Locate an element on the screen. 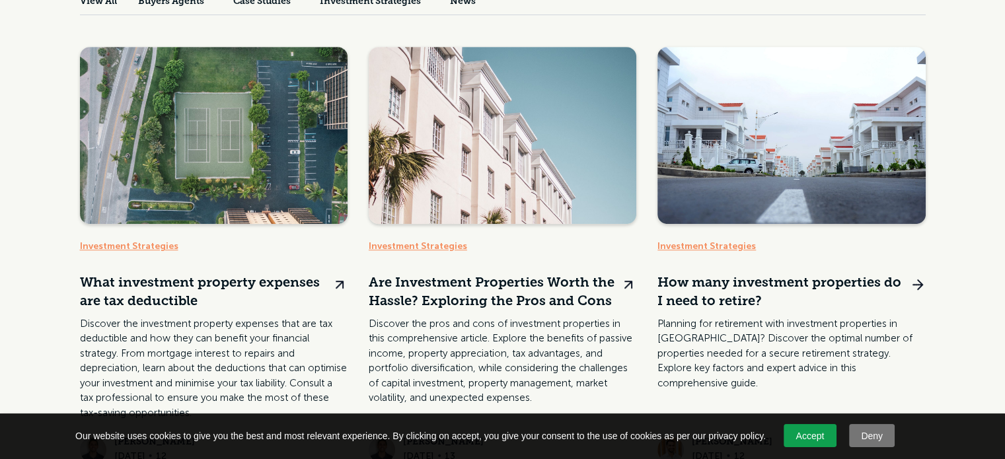 This screenshot has height=459, width=1005. span: Our website uses cookies to give you the best and most relevant experience. By clicking on accept... is located at coordinates (420, 436).